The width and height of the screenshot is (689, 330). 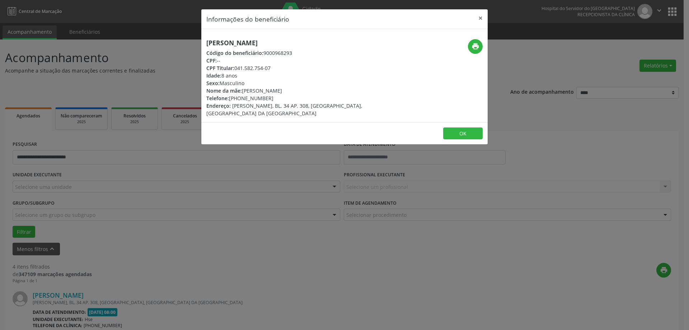 What do you see at coordinates (211, 60) in the screenshot?
I see `span: CPF:` at bounding box center [211, 60].